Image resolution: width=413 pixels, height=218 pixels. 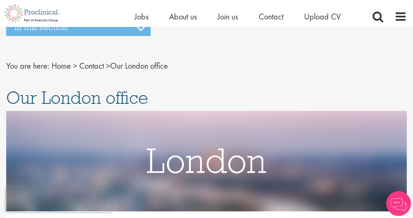 What do you see at coordinates (271, 17) in the screenshot?
I see `span: Contact` at bounding box center [271, 17].